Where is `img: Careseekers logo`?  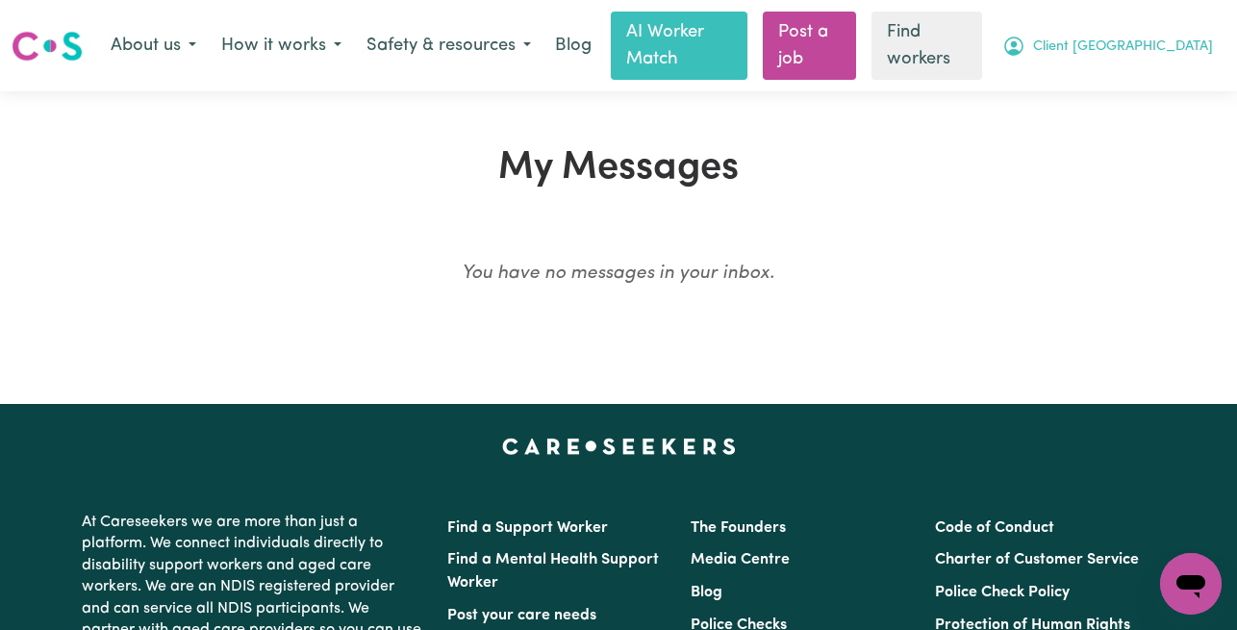 img: Careseekers logo is located at coordinates (47, 46).